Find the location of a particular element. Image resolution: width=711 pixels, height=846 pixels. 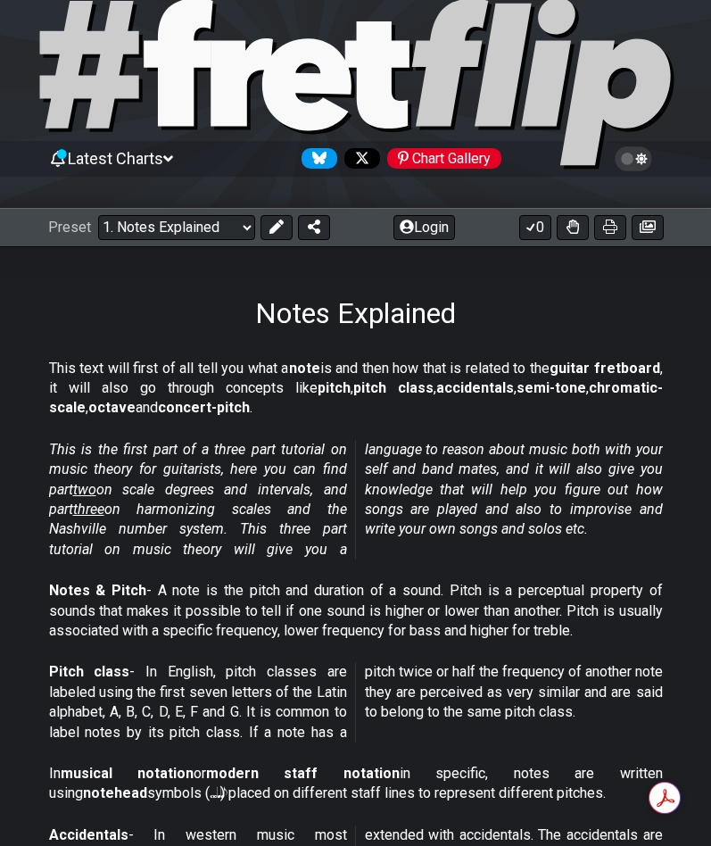

strong: octave is located at coordinates (112, 407).